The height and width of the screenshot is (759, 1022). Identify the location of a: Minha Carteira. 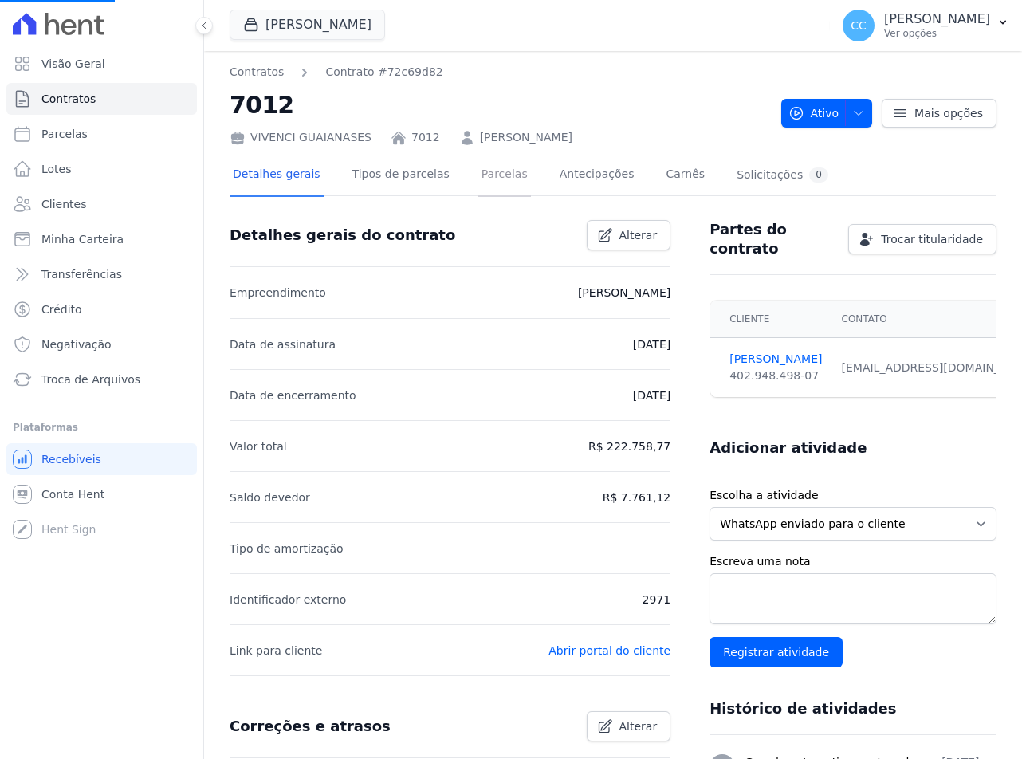
(101, 239).